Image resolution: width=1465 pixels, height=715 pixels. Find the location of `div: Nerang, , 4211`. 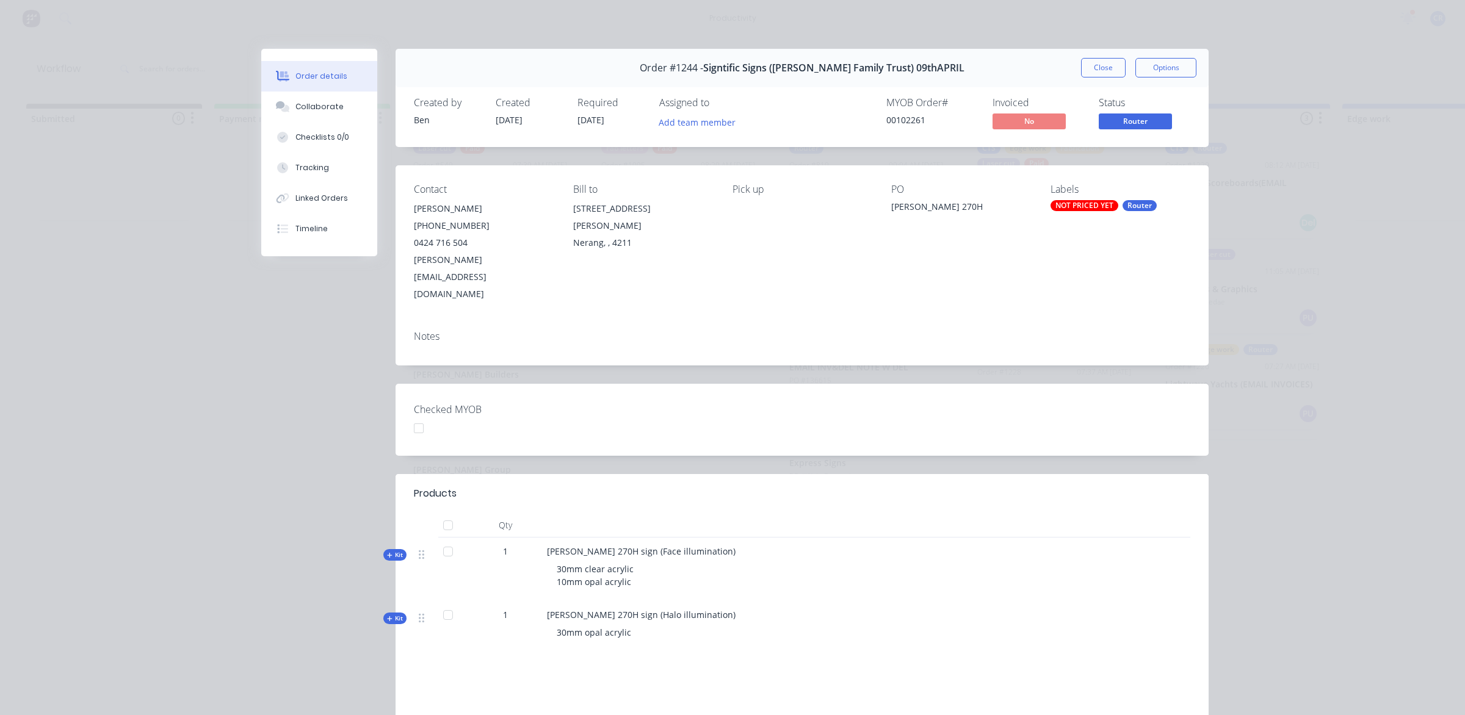

div: Nerang, , 4211 is located at coordinates (643, 243).